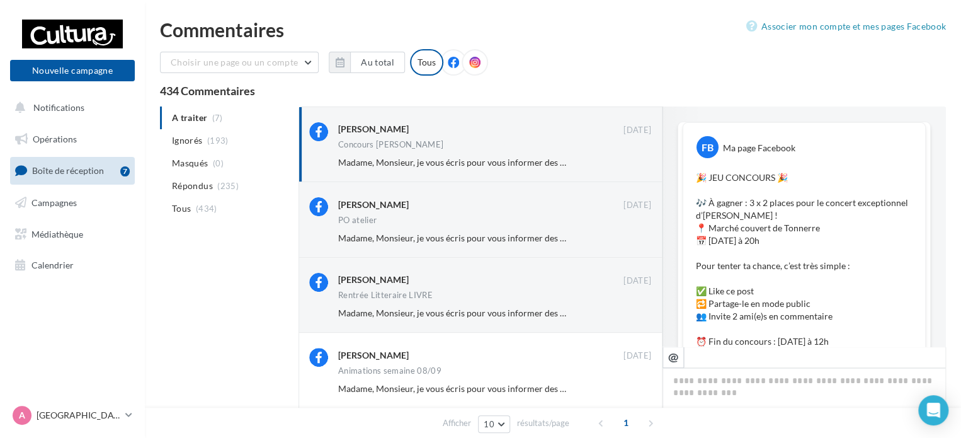 This screenshot has height=438, width=961. Describe the element at coordinates (125, 171) in the screenshot. I see `div: 7` at that location.